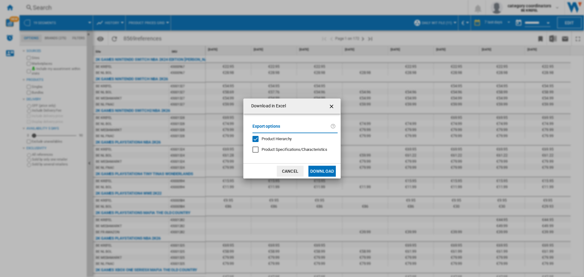 This screenshot has height=277, width=584. Describe the element at coordinates (295, 149) in the screenshot. I see `span: Product Specifications/Characteristics` at that location.